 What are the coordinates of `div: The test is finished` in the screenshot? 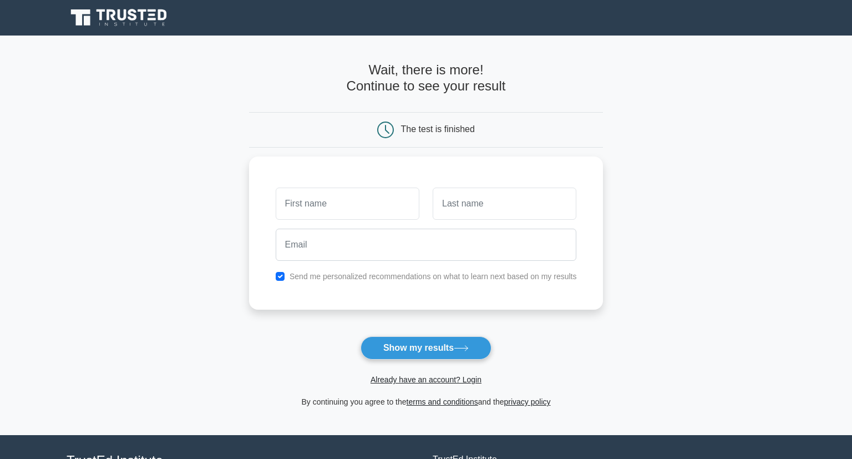 It's located at (438, 129).